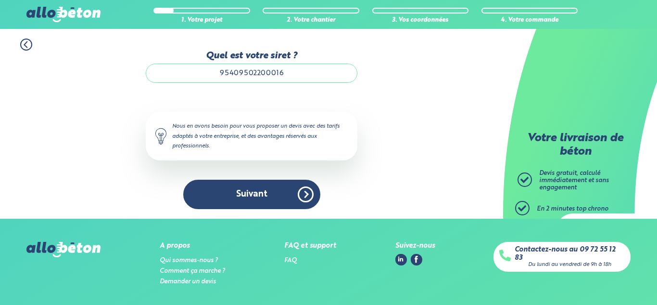 The height and width of the screenshot is (305, 657). Describe the element at coordinates (252, 73) in the screenshot. I see `input: Siret de votre entreprise` at that location.